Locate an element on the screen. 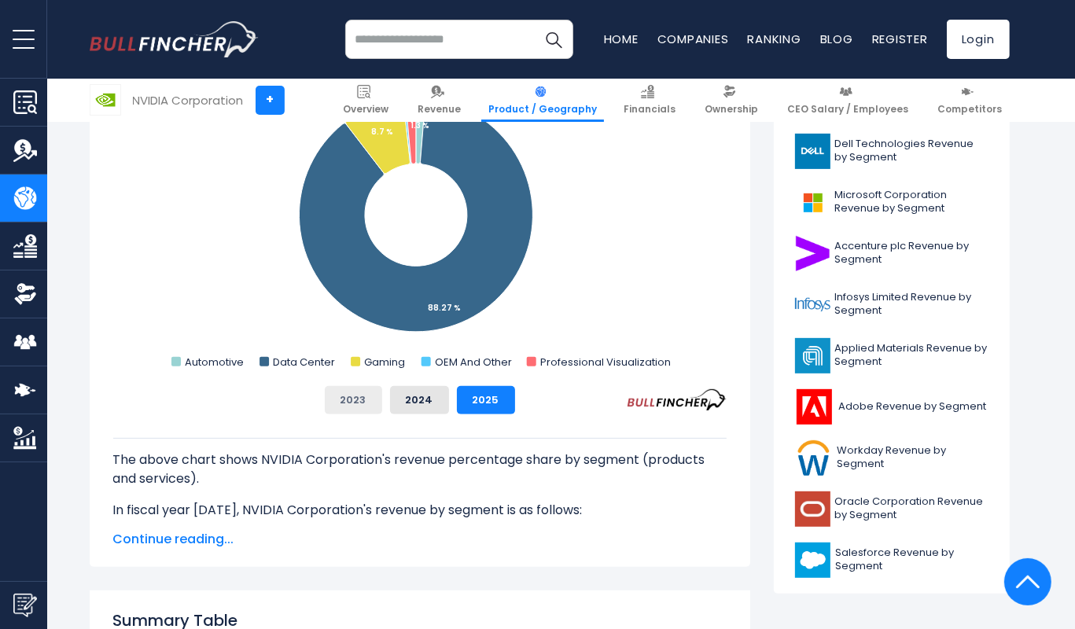  span: Workday Revenue by Segment is located at coordinates (912, 458).